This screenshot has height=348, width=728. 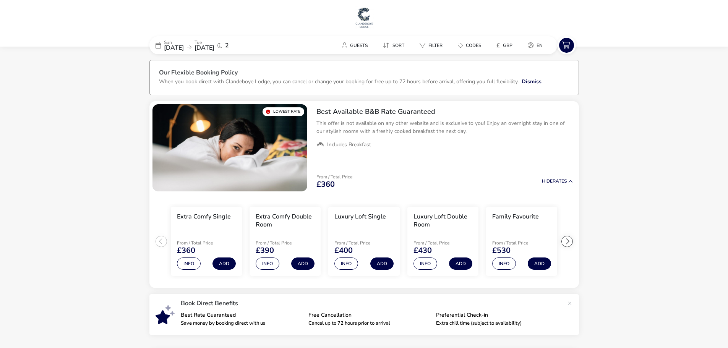 What do you see at coordinates (349, 145) in the screenshot?
I see `span: Includes Breakfast` at bounding box center [349, 145].